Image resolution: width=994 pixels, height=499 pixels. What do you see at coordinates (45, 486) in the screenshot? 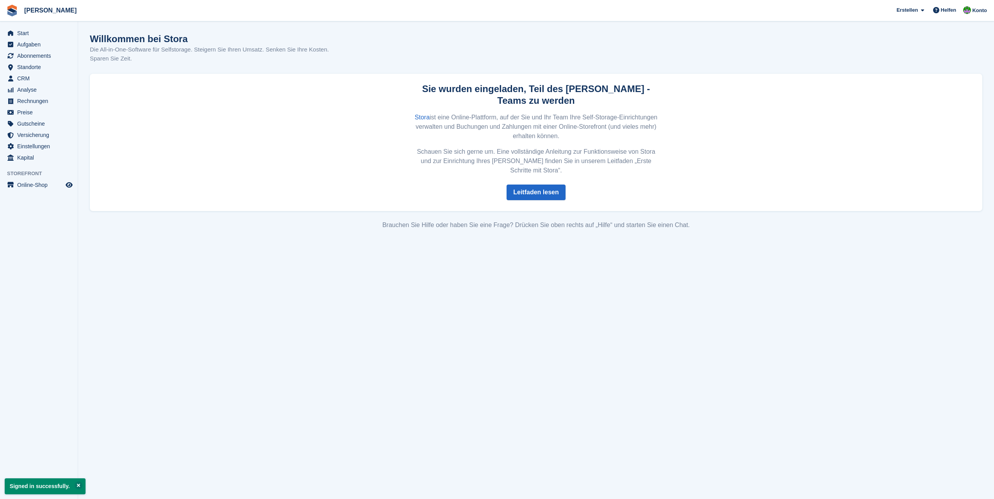
I see `p: Signed in successfully.` at bounding box center [45, 486].